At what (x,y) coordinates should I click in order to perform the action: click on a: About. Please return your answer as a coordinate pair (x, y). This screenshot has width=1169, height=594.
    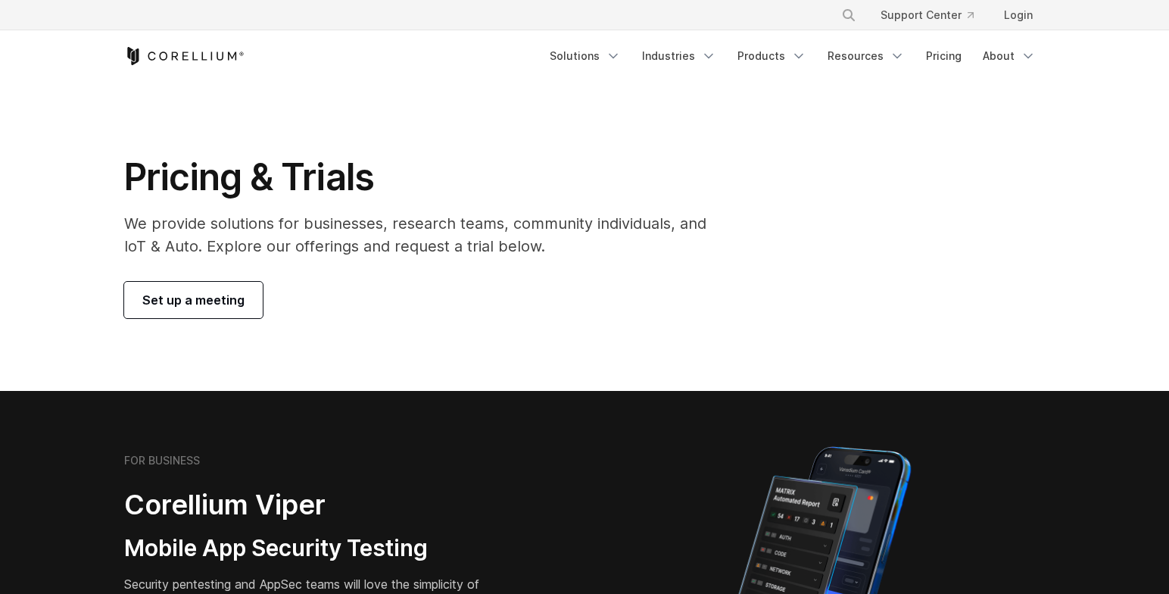
    Looking at the image, I should click on (1009, 56).